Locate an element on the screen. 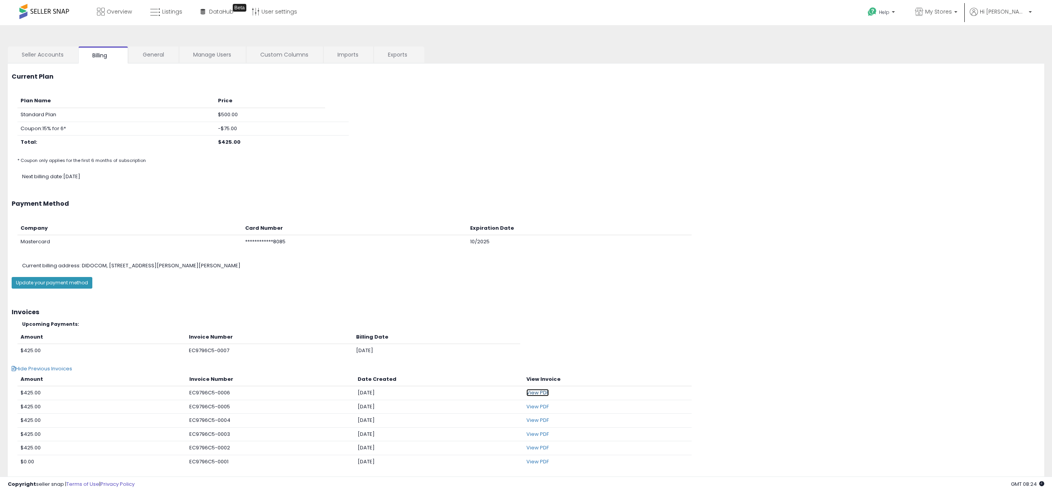 The width and height of the screenshot is (1052, 492). th: Billing Date is located at coordinates (436, 337).